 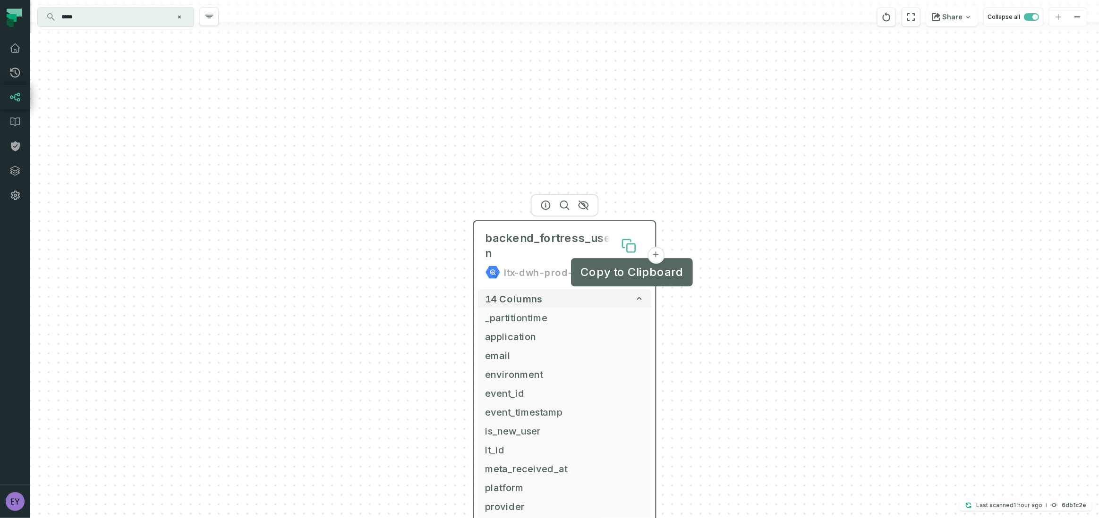 I want to click on span: 14 columns, so click(x=514, y=299).